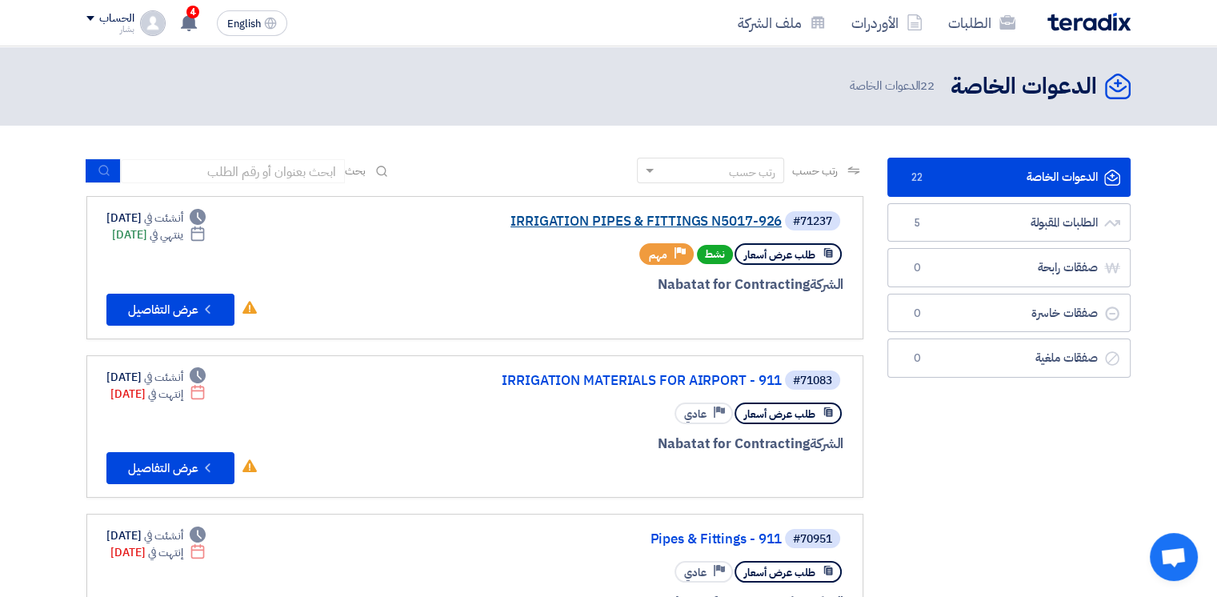 This screenshot has height=597, width=1217. What do you see at coordinates (252, 23) in the screenshot?
I see `button: English` at bounding box center [252, 23].